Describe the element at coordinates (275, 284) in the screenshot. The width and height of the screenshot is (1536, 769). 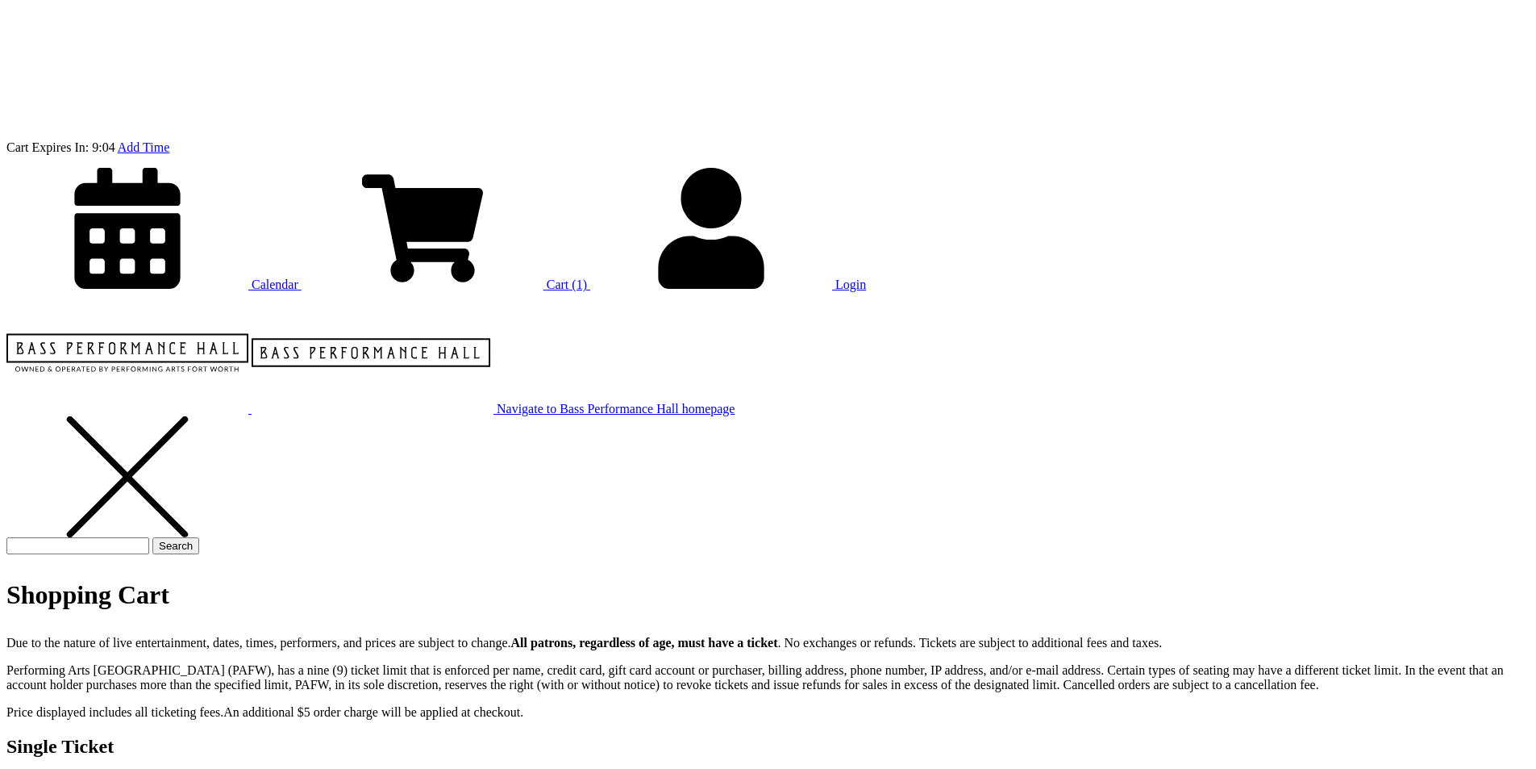
I see `span: Calendar` at that location.